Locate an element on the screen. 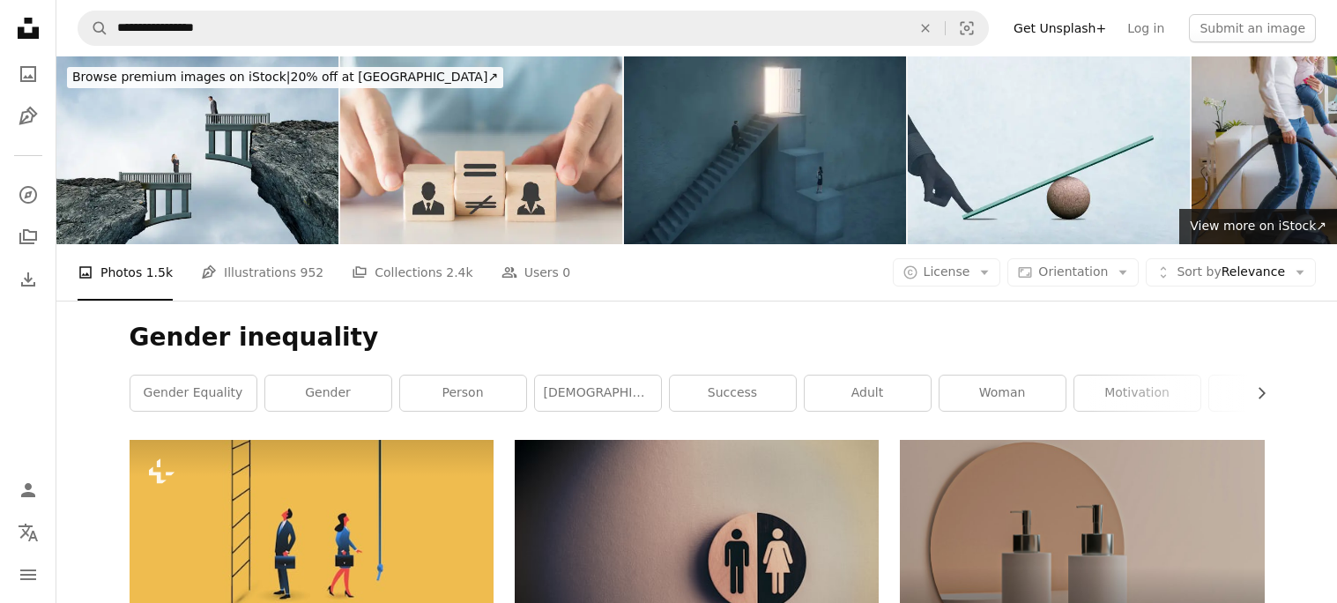 The height and width of the screenshot is (603, 1337). button: Submit an image is located at coordinates (1252, 28).